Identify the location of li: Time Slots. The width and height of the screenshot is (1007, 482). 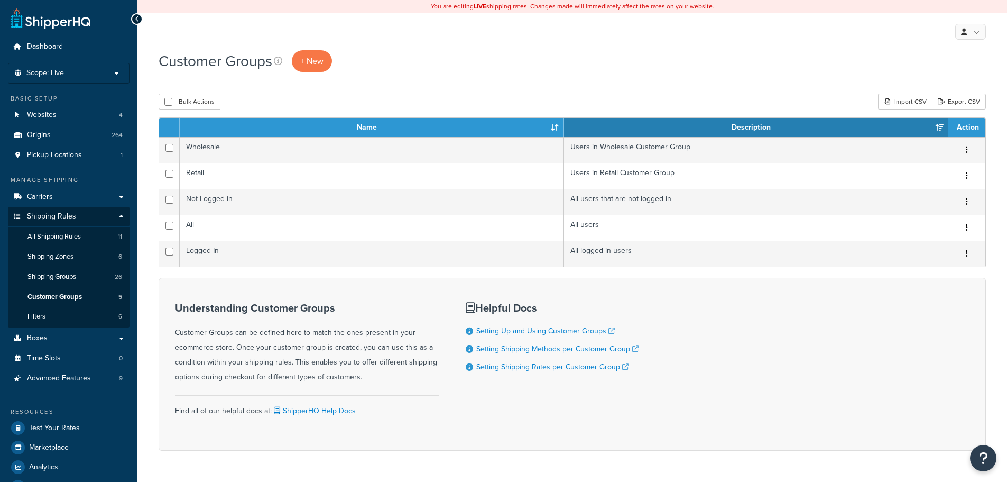
(69, 358).